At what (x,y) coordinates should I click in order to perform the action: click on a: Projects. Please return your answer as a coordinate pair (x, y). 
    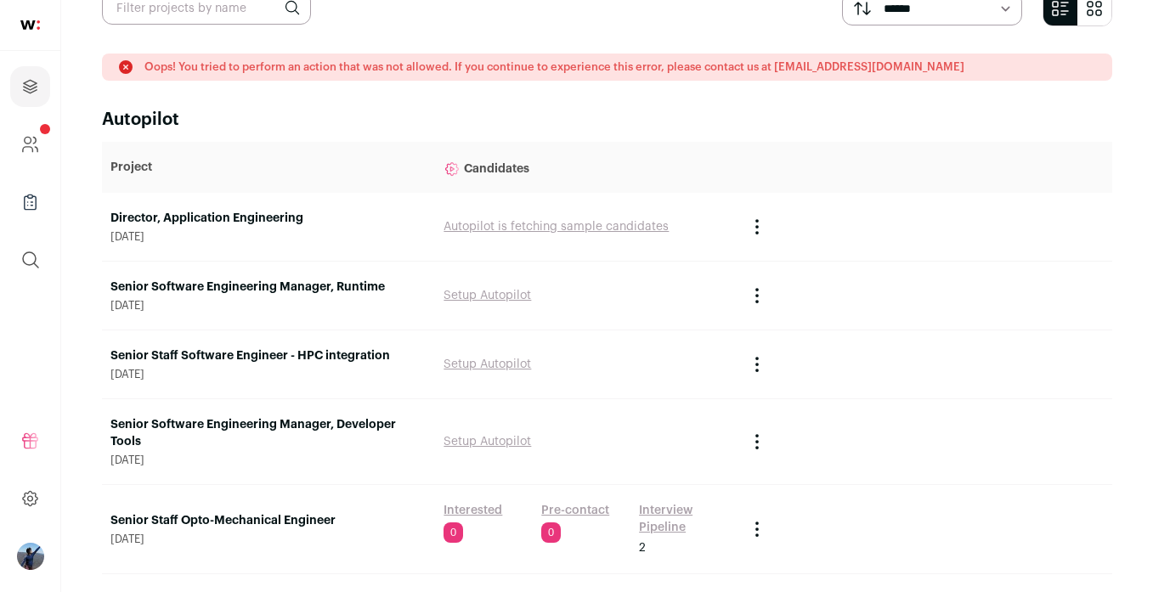
    Looking at the image, I should click on (30, 87).